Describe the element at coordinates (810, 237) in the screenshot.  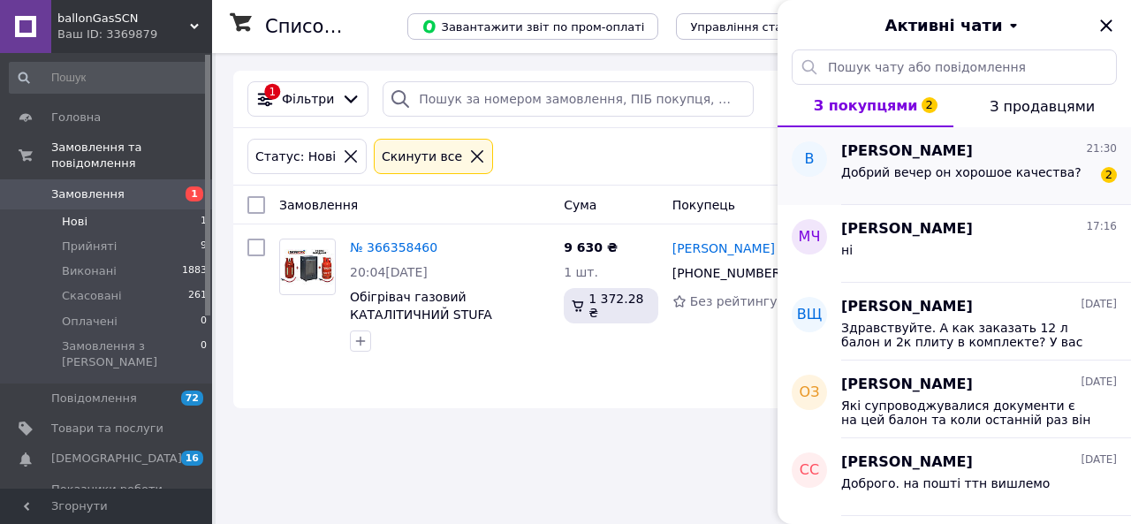
I see `span: МЧ` at that location.